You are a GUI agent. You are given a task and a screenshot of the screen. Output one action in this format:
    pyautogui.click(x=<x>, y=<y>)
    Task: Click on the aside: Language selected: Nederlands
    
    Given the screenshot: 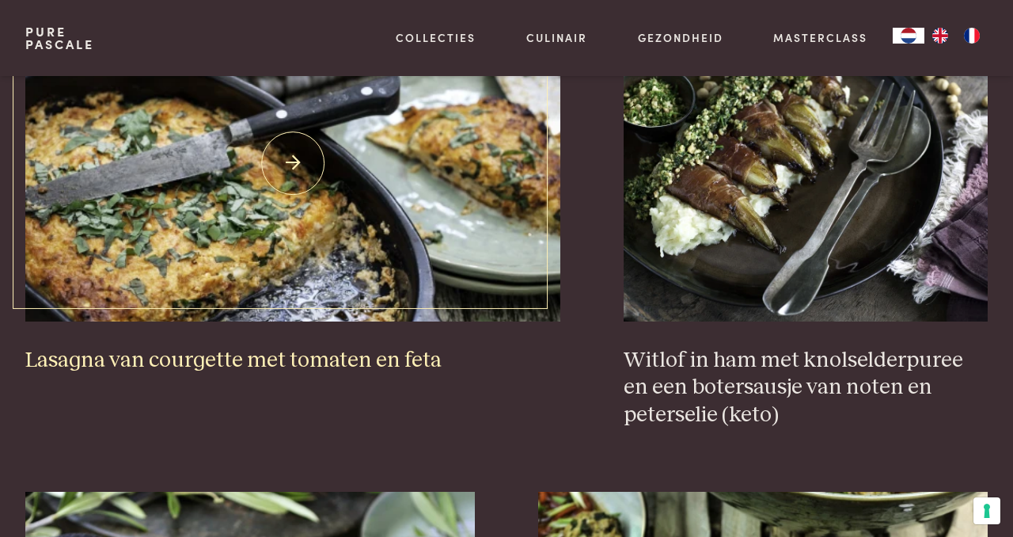 What is the action you would take?
    pyautogui.click(x=940, y=36)
    